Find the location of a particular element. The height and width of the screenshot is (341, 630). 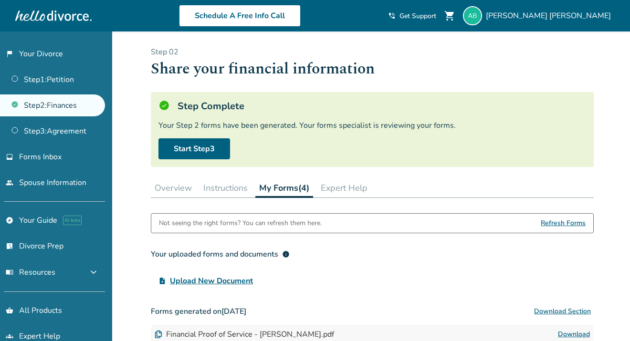

span: expand_more is located at coordinates (94, 273).